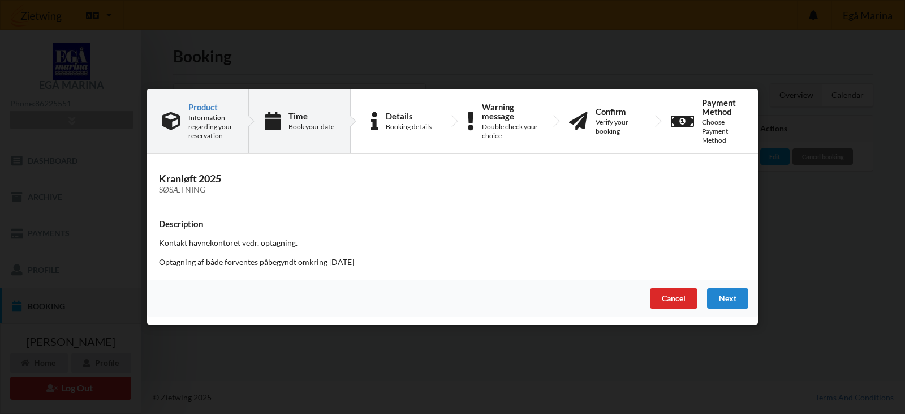 This screenshot has width=905, height=414. What do you see at coordinates (728, 299) in the screenshot?
I see `div: Next` at bounding box center [728, 299].